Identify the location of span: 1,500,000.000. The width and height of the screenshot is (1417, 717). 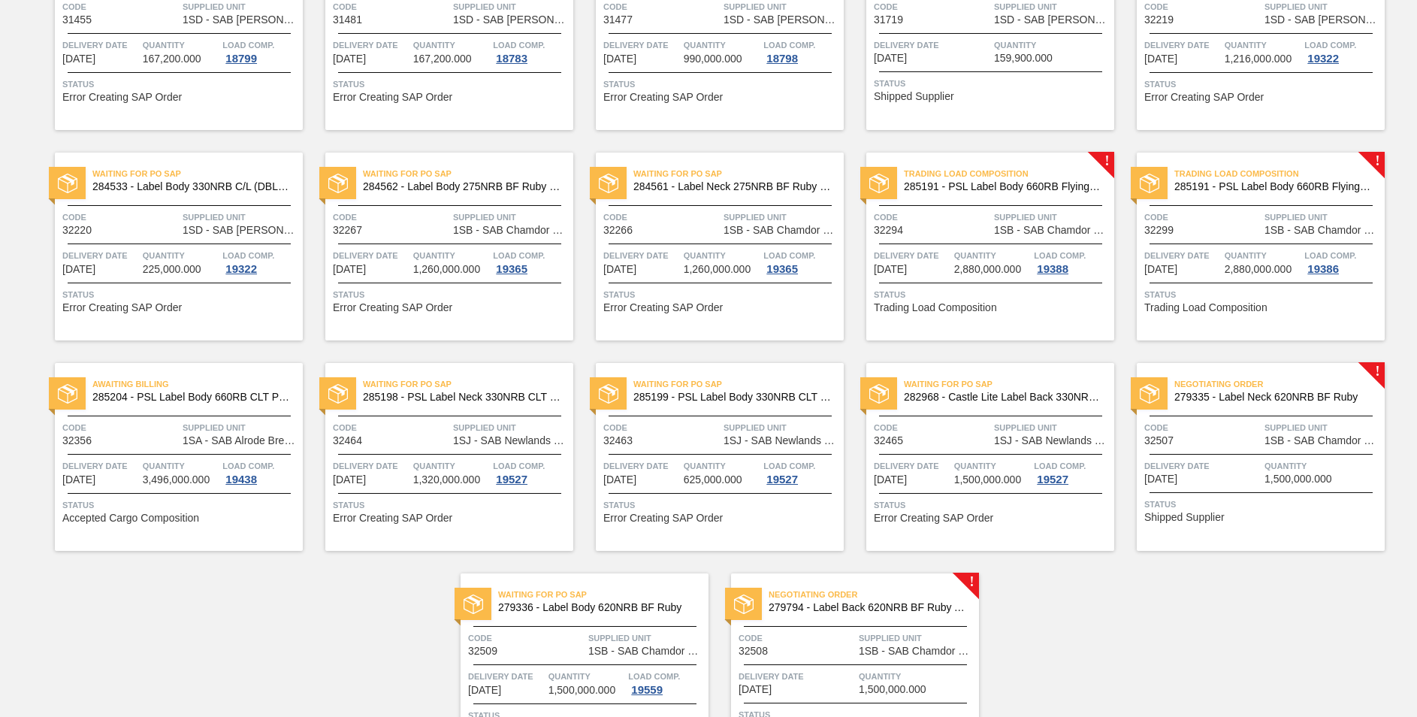
(988, 479).